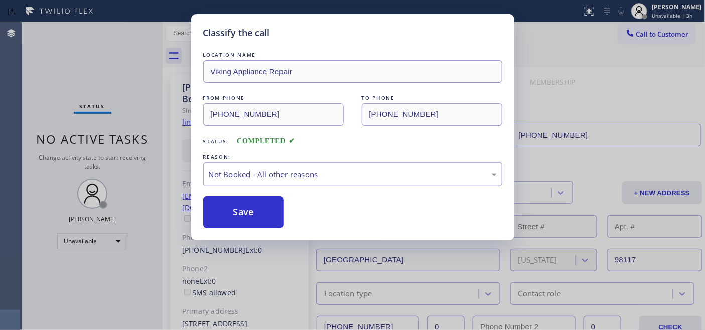 This screenshot has width=705, height=330. Describe the element at coordinates (432, 114) in the screenshot. I see `input: To phone` at that location.